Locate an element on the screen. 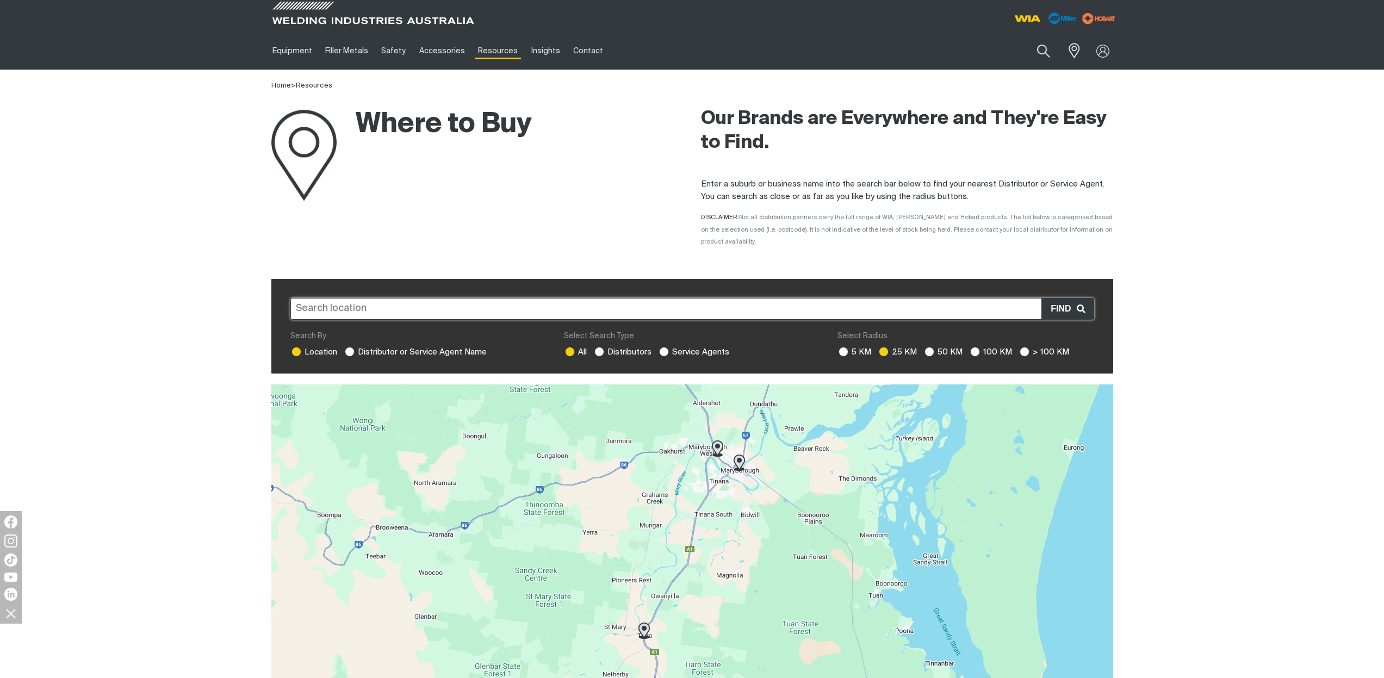 This screenshot has height=678, width=1384. img: hide socials is located at coordinates (11, 613).